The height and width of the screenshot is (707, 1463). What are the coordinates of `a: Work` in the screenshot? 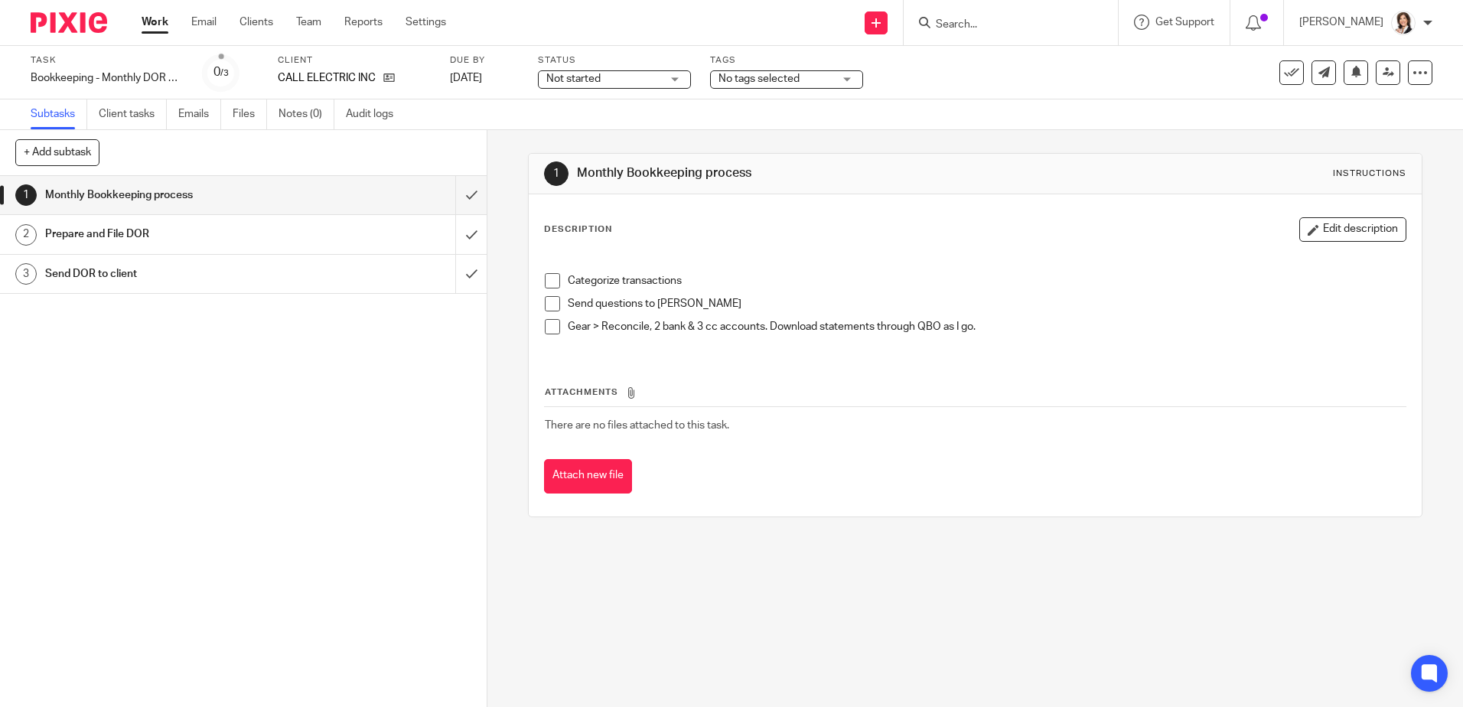 It's located at (155, 22).